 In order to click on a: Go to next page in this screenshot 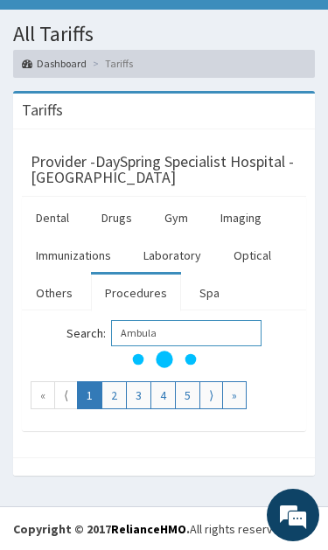, I will do `click(211, 395)`.